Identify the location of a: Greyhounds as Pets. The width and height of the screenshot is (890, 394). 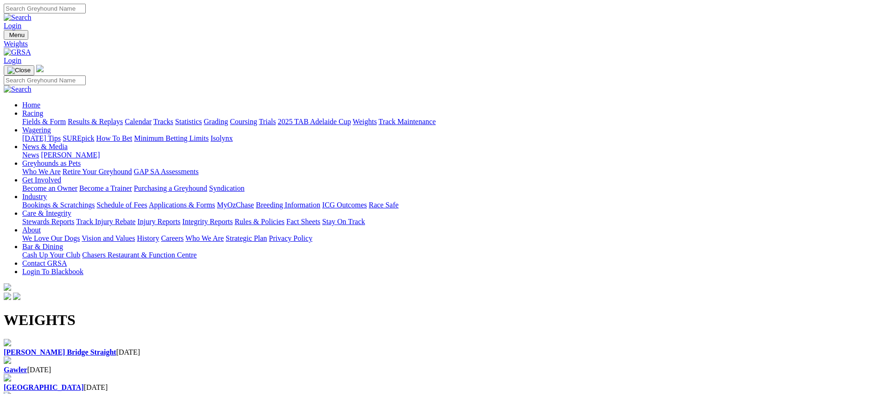
(51, 163).